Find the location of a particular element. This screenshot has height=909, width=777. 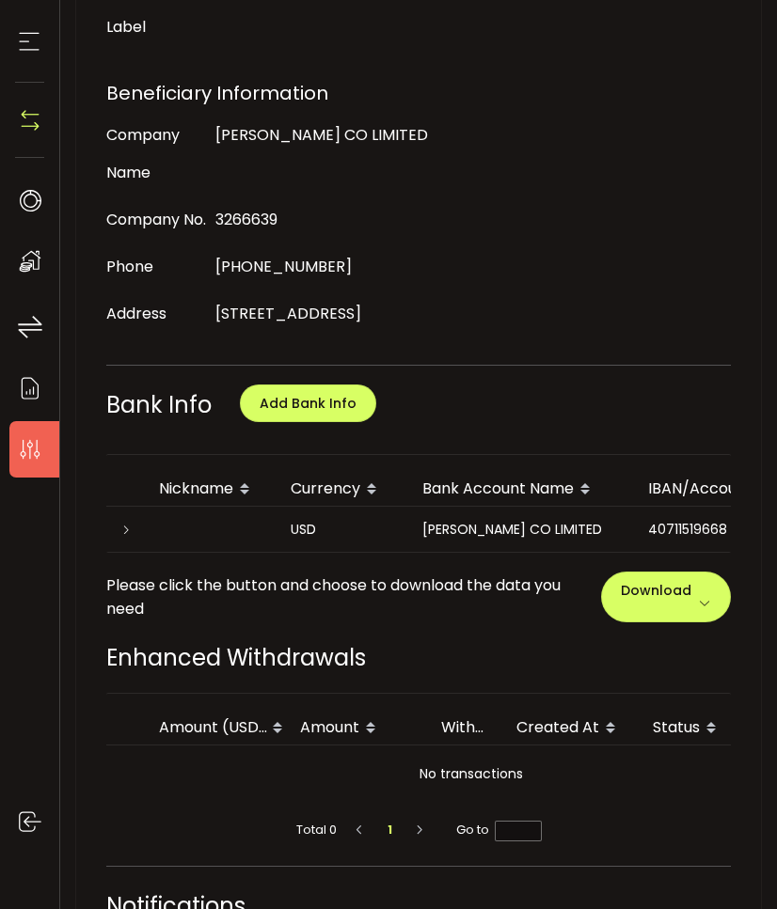

button: Add Bank Info is located at coordinates (307, 403).